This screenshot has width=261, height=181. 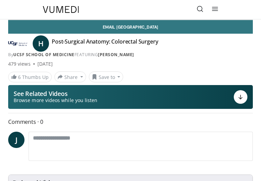 I want to click on p: See Related Videos, so click(x=56, y=94).